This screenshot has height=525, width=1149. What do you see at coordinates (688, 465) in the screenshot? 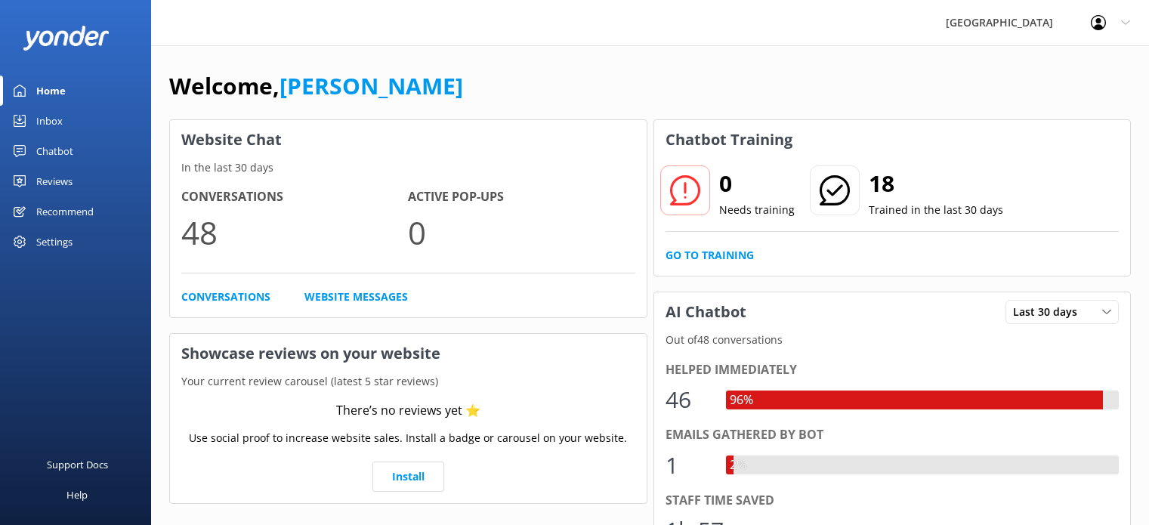
I see `div: 1` at bounding box center [688, 465].